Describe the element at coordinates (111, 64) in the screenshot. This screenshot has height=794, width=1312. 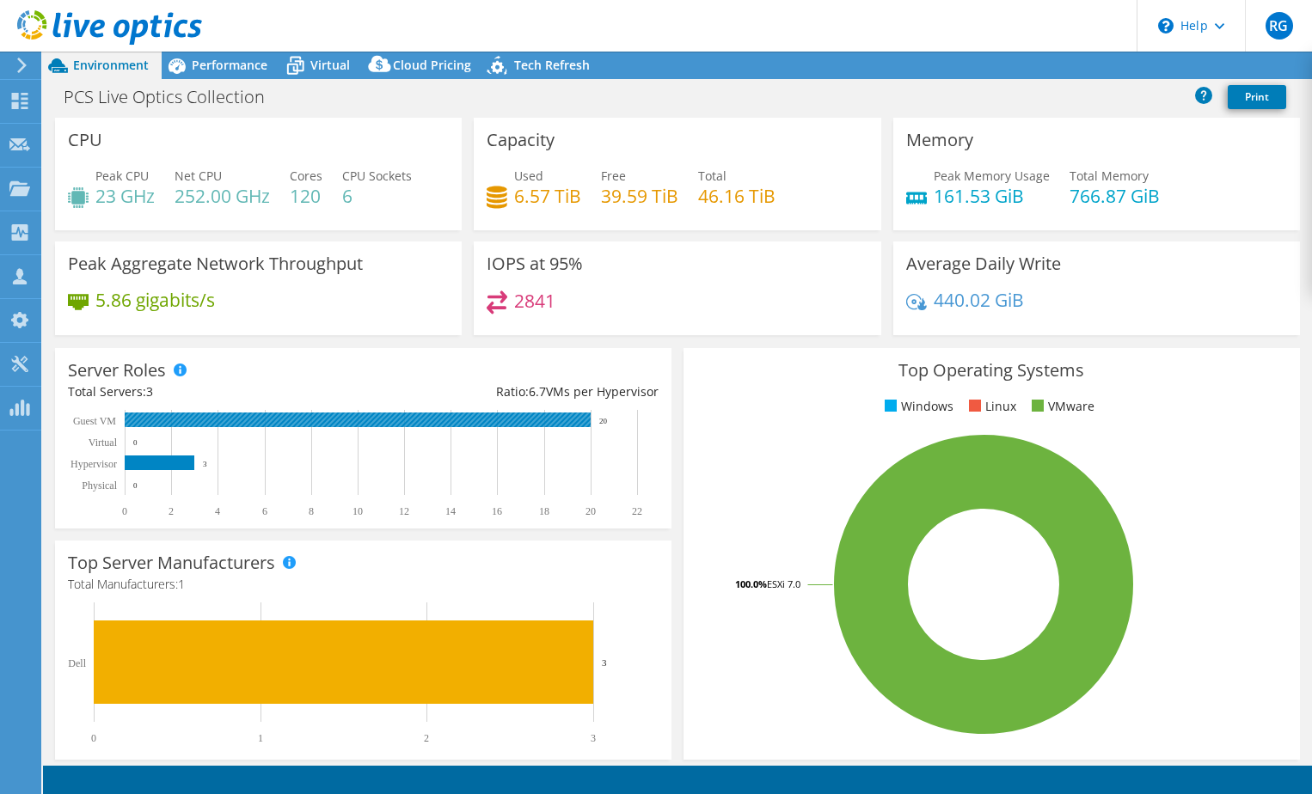
I see `span: Environment` at that location.